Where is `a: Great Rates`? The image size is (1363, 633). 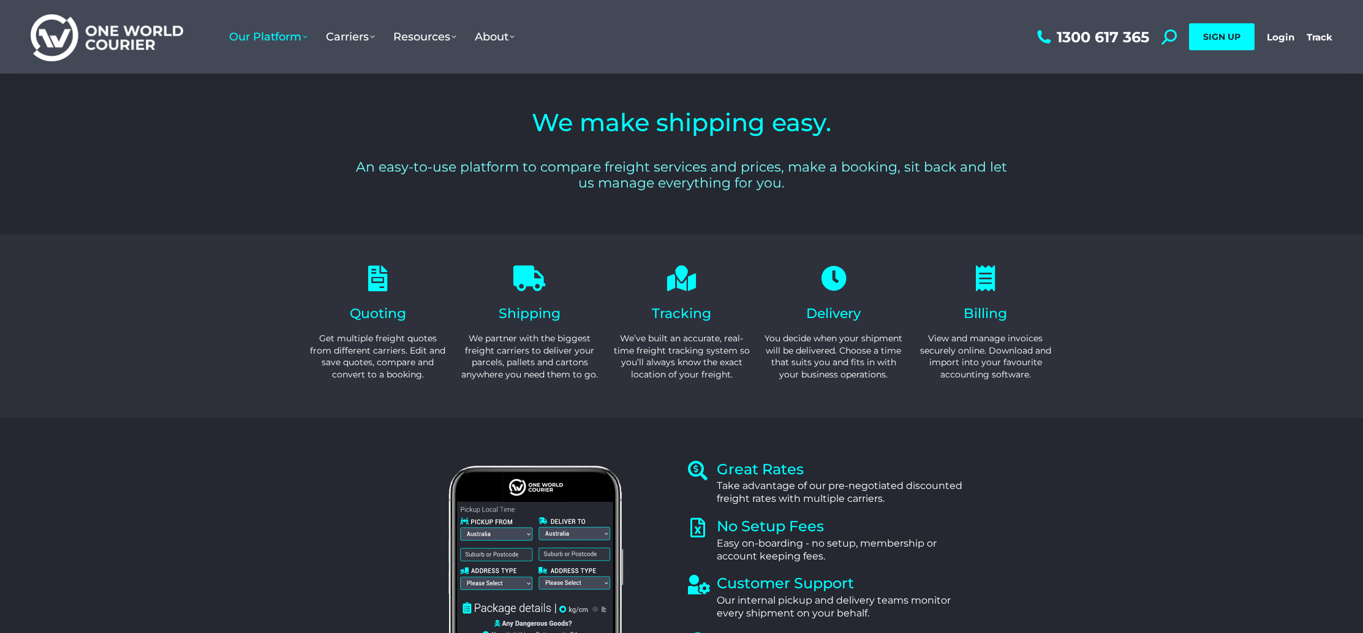 a: Great Rates is located at coordinates (760, 469).